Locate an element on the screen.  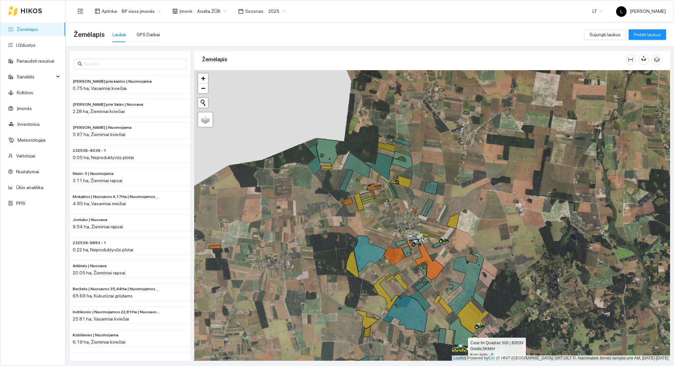
span: 0.75 ha, Vasariniai kviečiai is located at coordinates (100, 88).